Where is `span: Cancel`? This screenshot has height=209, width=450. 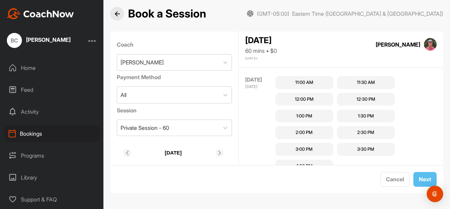 span: Cancel is located at coordinates (395, 179).